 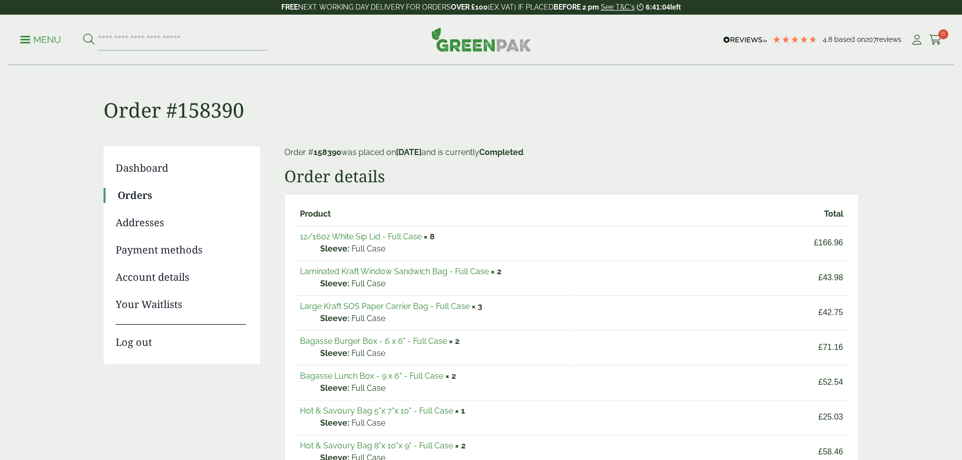 What do you see at coordinates (571, 152) in the screenshot?
I see `p: Order # was placed on and is currently .` at bounding box center [571, 152].